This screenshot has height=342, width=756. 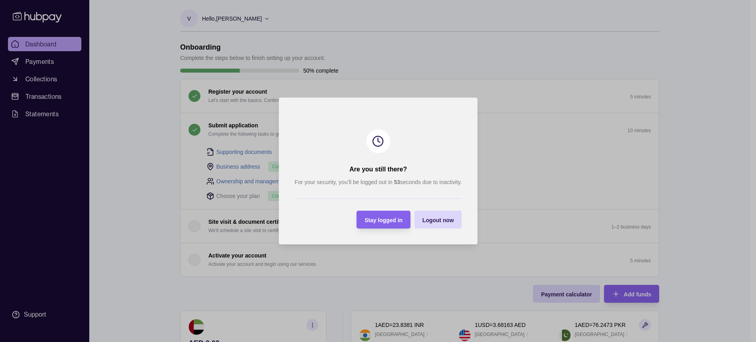 What do you see at coordinates (378, 169) in the screenshot?
I see `h2: Are you still there?` at bounding box center [378, 169].